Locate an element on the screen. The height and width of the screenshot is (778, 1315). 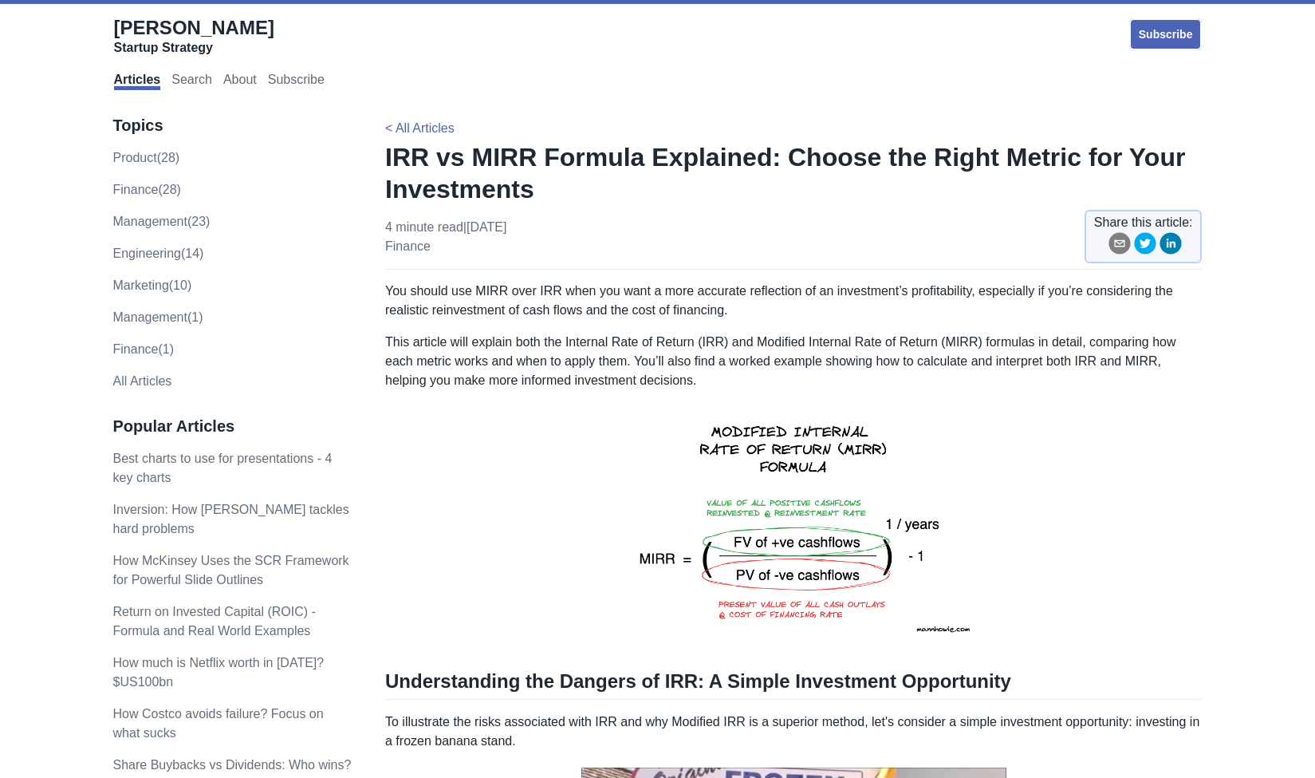
a: finance(28) is located at coordinates (147, 189).